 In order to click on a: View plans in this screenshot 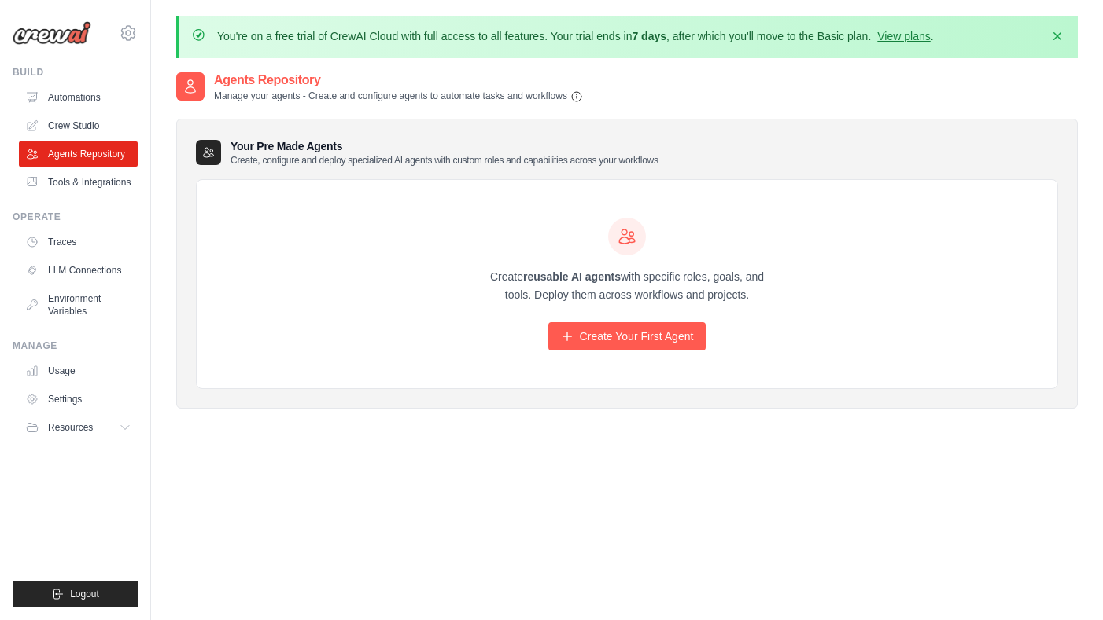, I will do `click(903, 36)`.